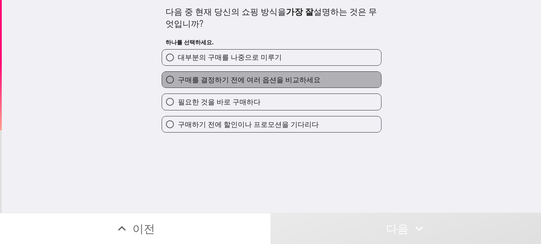 This screenshot has width=541, height=244. I want to click on button: 대부분의 구매를 나중으로 미루기, so click(271, 57).